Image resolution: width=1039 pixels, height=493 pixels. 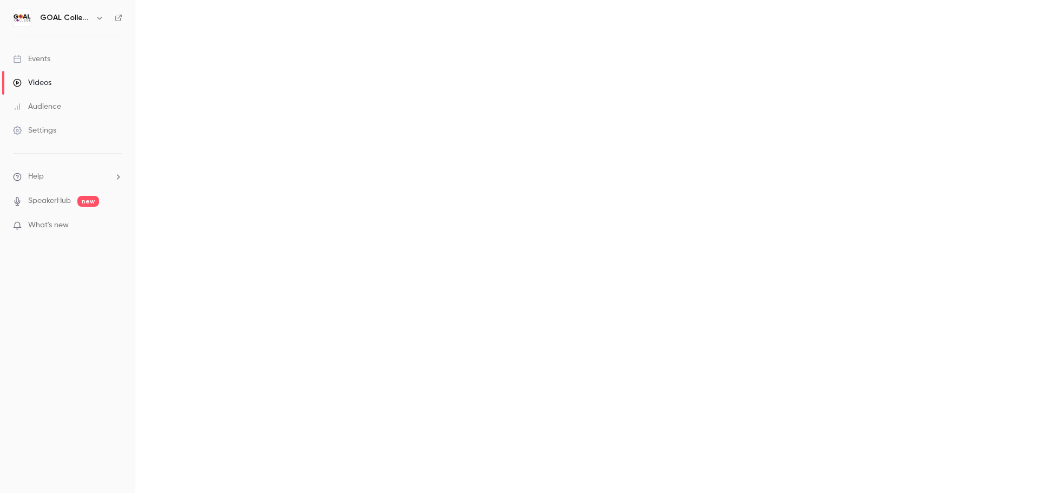 I want to click on div: Videos, so click(x=32, y=83).